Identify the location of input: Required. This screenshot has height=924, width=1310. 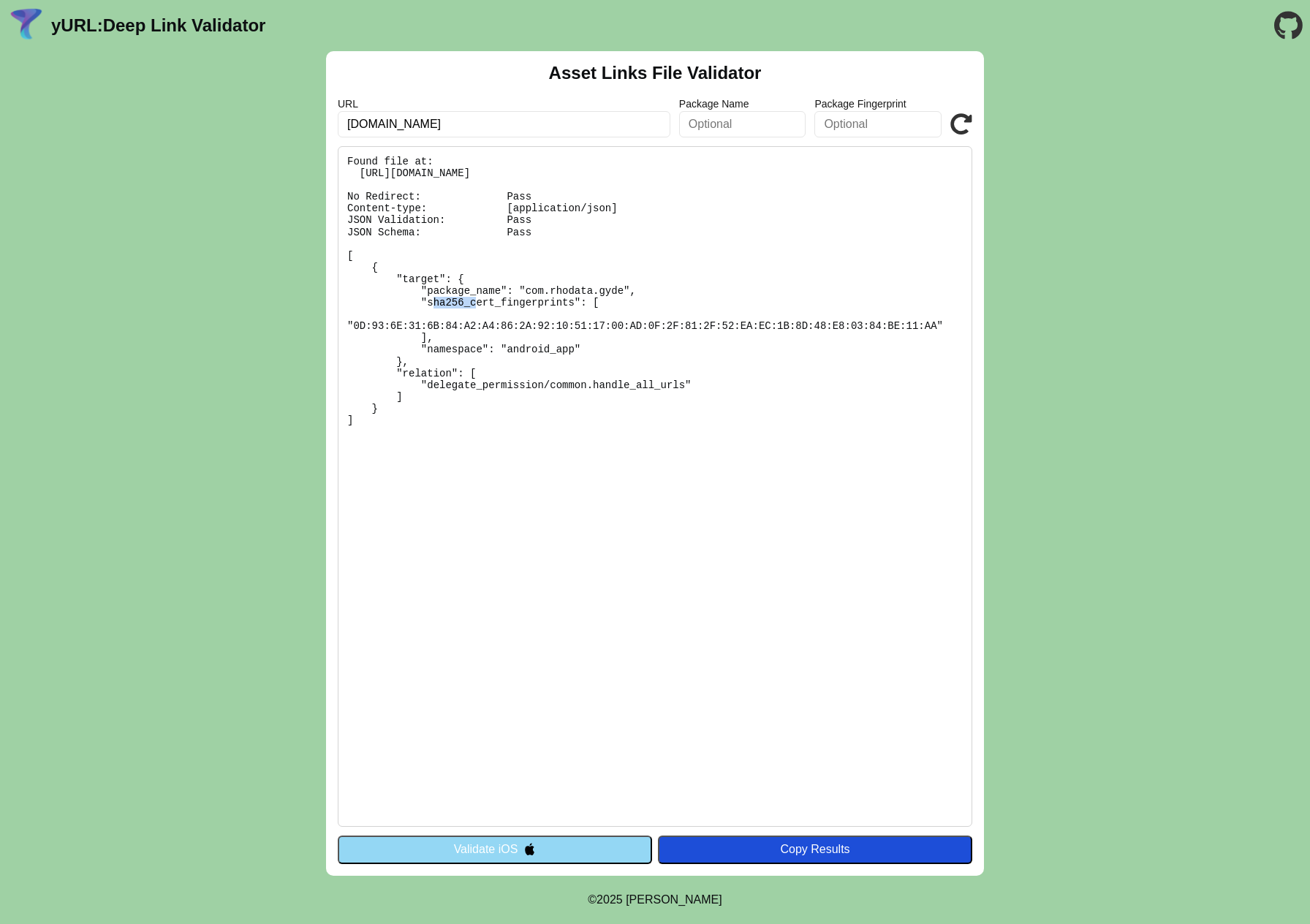
(504, 124).